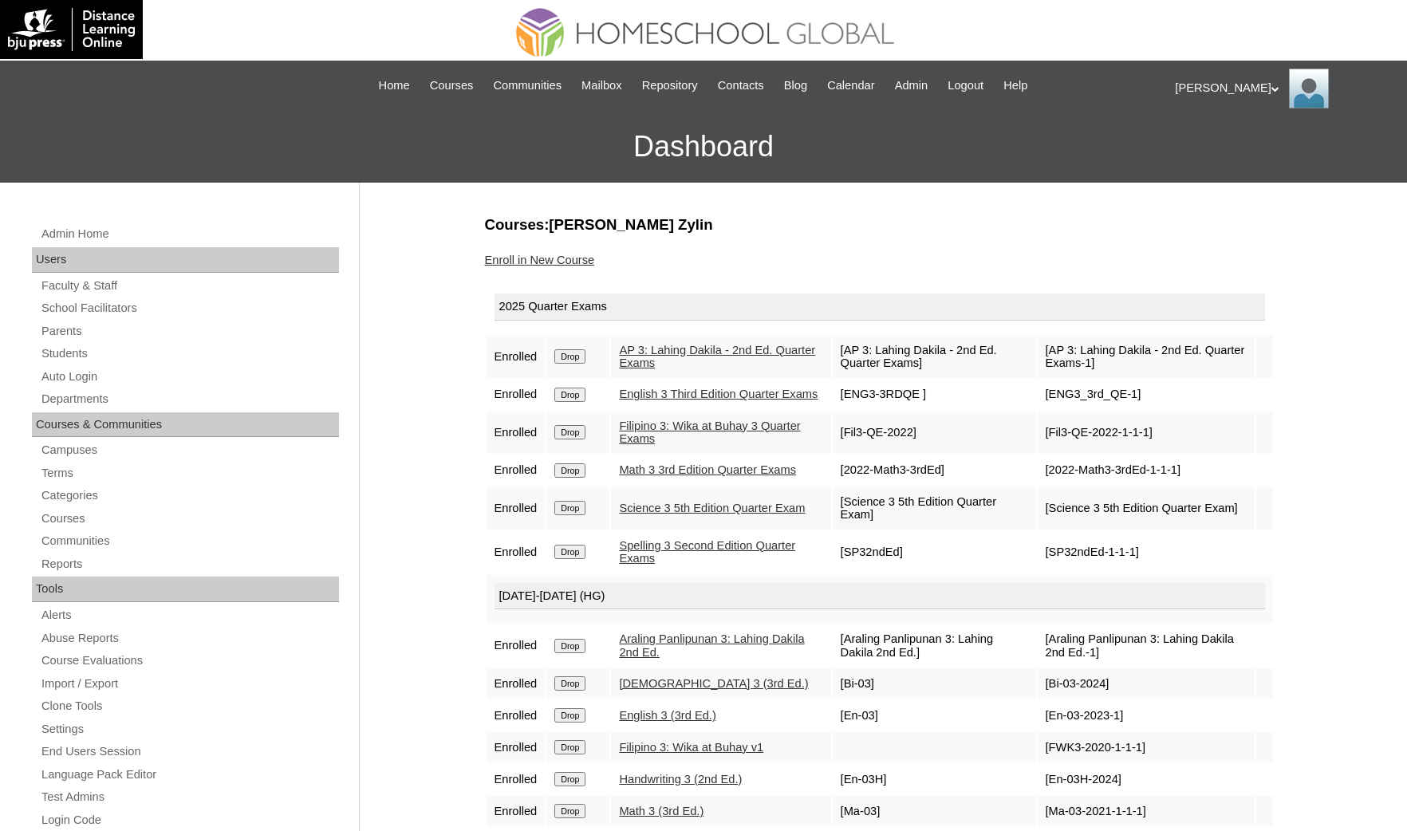  Describe the element at coordinates (670, 85) in the screenshot. I see `a: Repository` at that location.